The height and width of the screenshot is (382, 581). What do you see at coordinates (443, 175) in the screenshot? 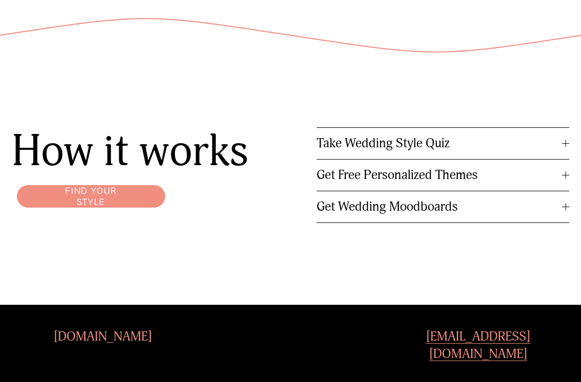
I see `button: Get Free Personalized Themes` at bounding box center [443, 175].